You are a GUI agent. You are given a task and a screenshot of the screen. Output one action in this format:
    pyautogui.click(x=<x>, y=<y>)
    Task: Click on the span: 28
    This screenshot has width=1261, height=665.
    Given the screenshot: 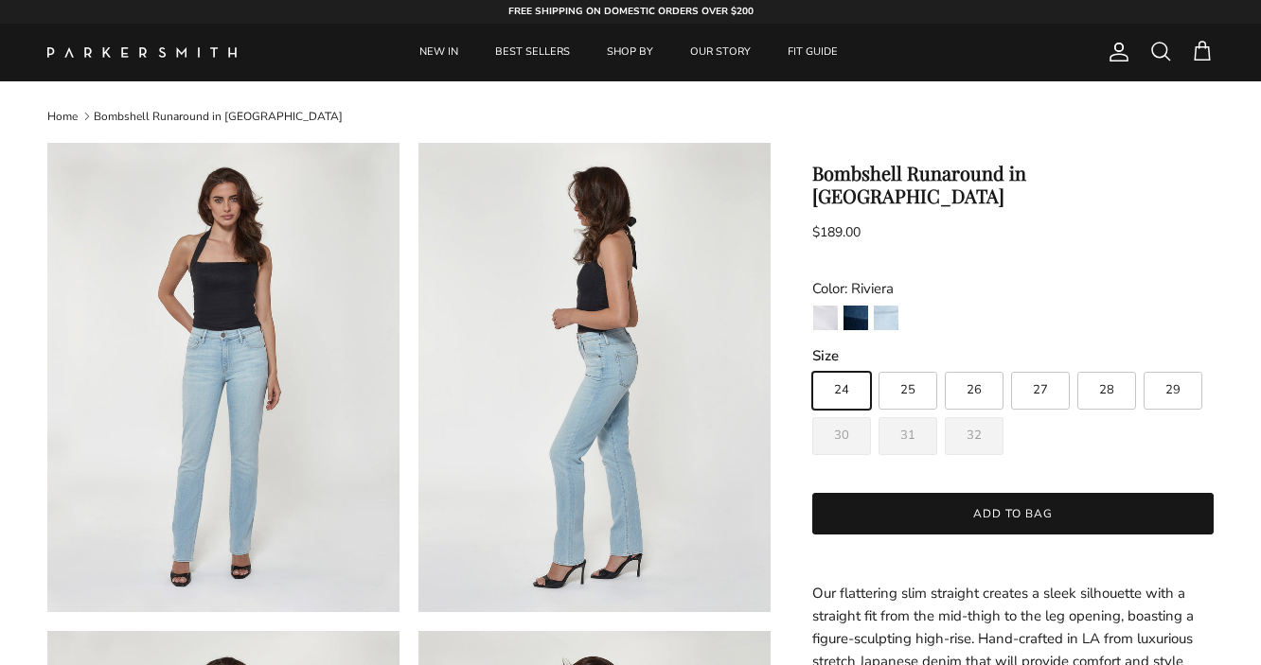 What is the action you would take?
    pyautogui.click(x=1107, y=390)
    